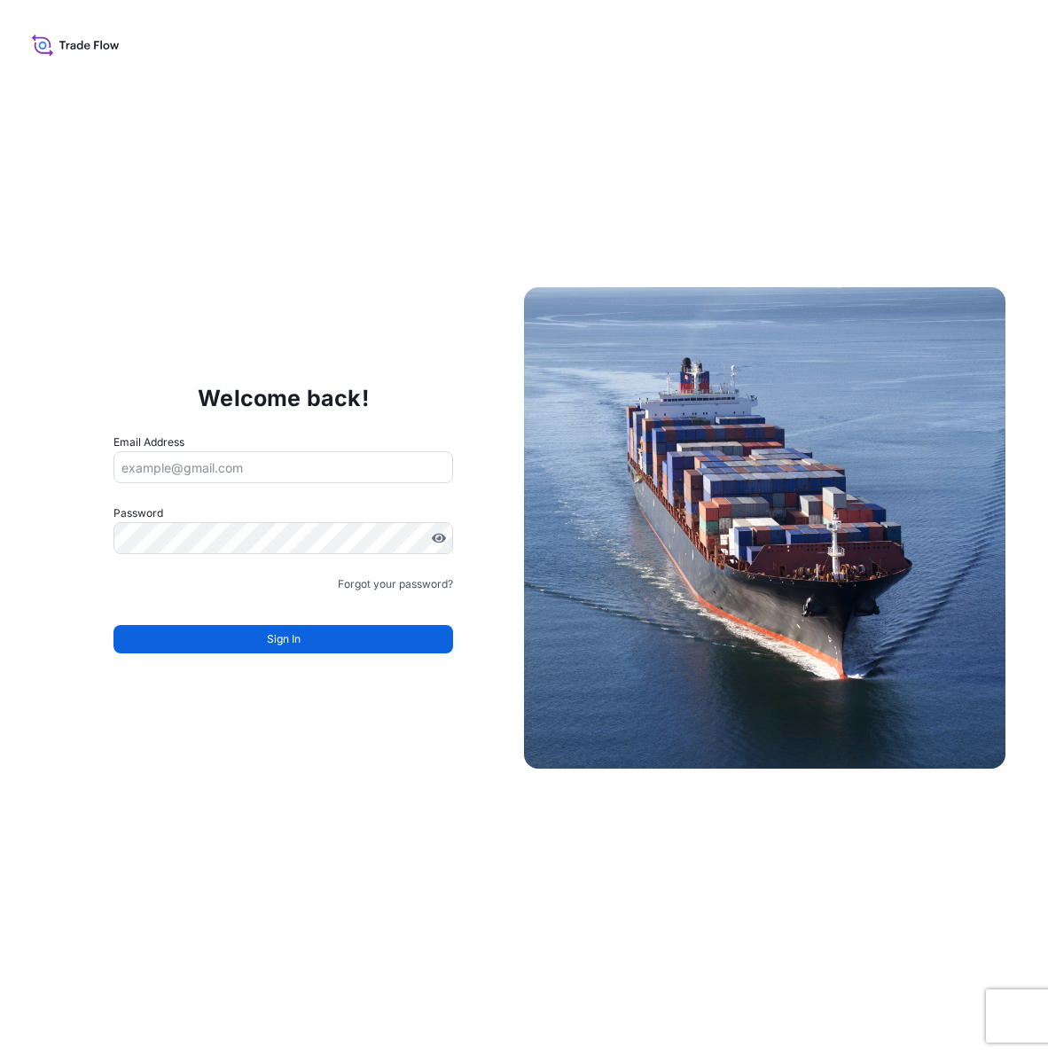  Describe the element at coordinates (284, 639) in the screenshot. I see `span: Sign In` at that location.